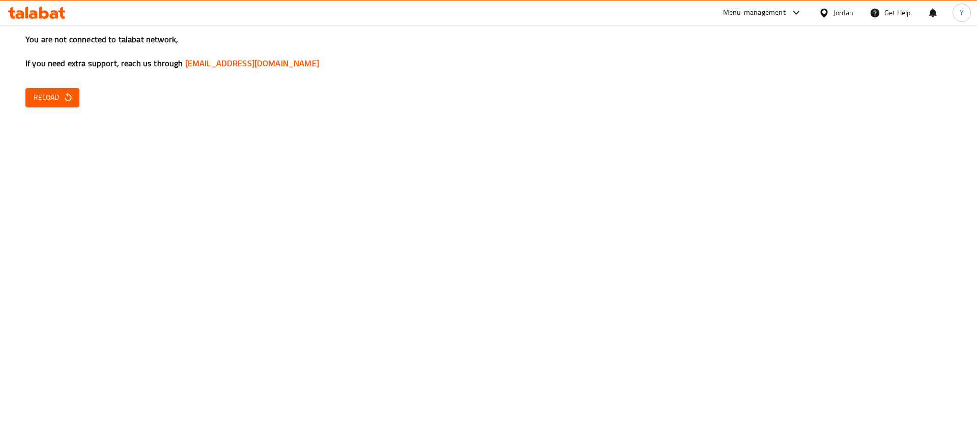 The width and height of the screenshot is (977, 421). I want to click on div: Menu-management, so click(754, 13).